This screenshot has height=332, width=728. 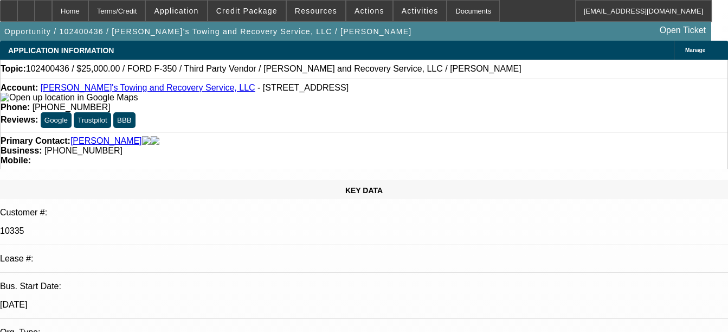 What do you see at coordinates (420, 11) in the screenshot?
I see `button: Activities` at bounding box center [420, 11].